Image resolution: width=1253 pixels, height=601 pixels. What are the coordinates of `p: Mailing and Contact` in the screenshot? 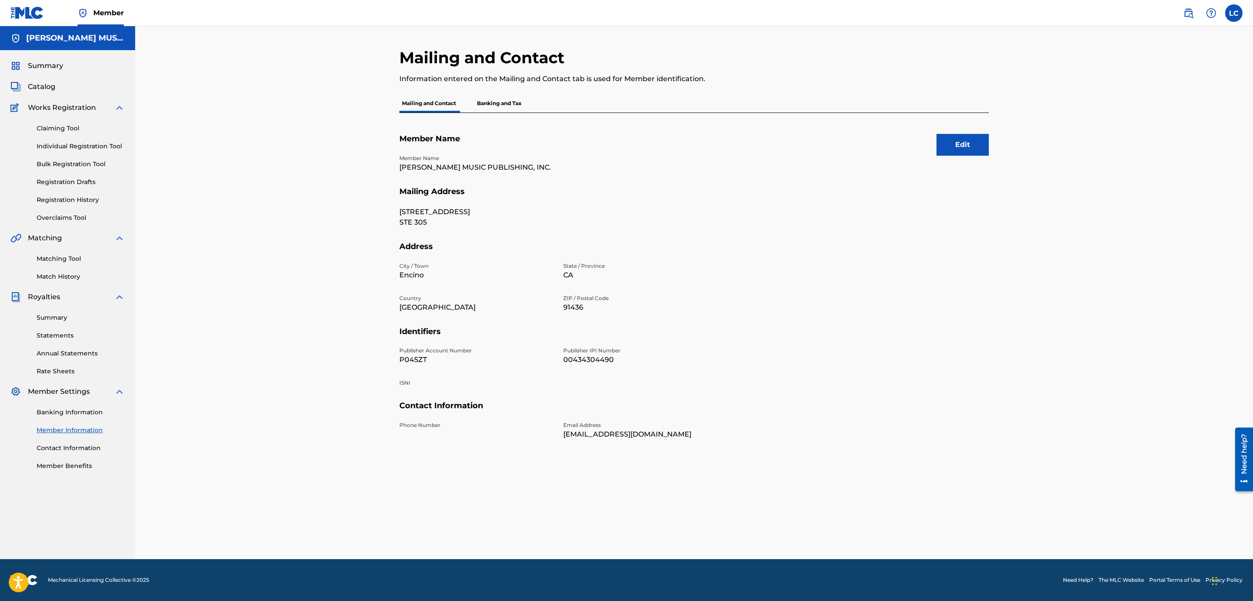 It's located at (429, 103).